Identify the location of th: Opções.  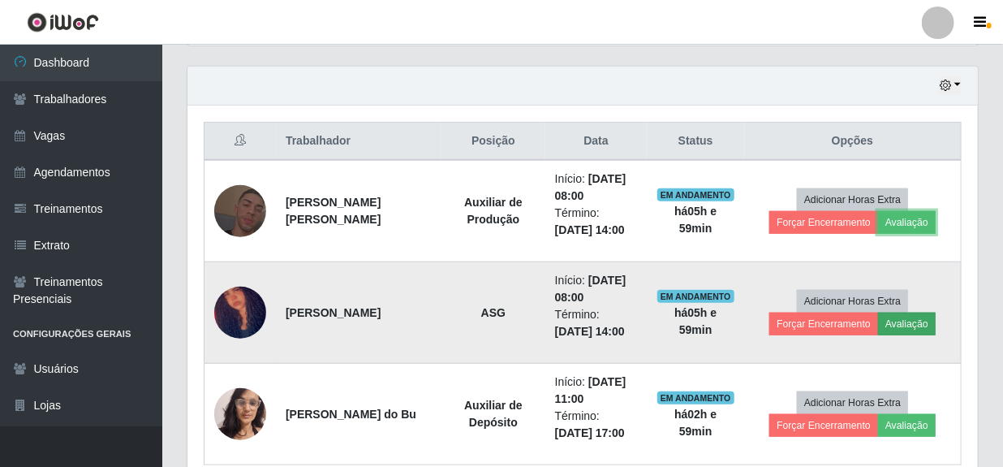
(852, 141).